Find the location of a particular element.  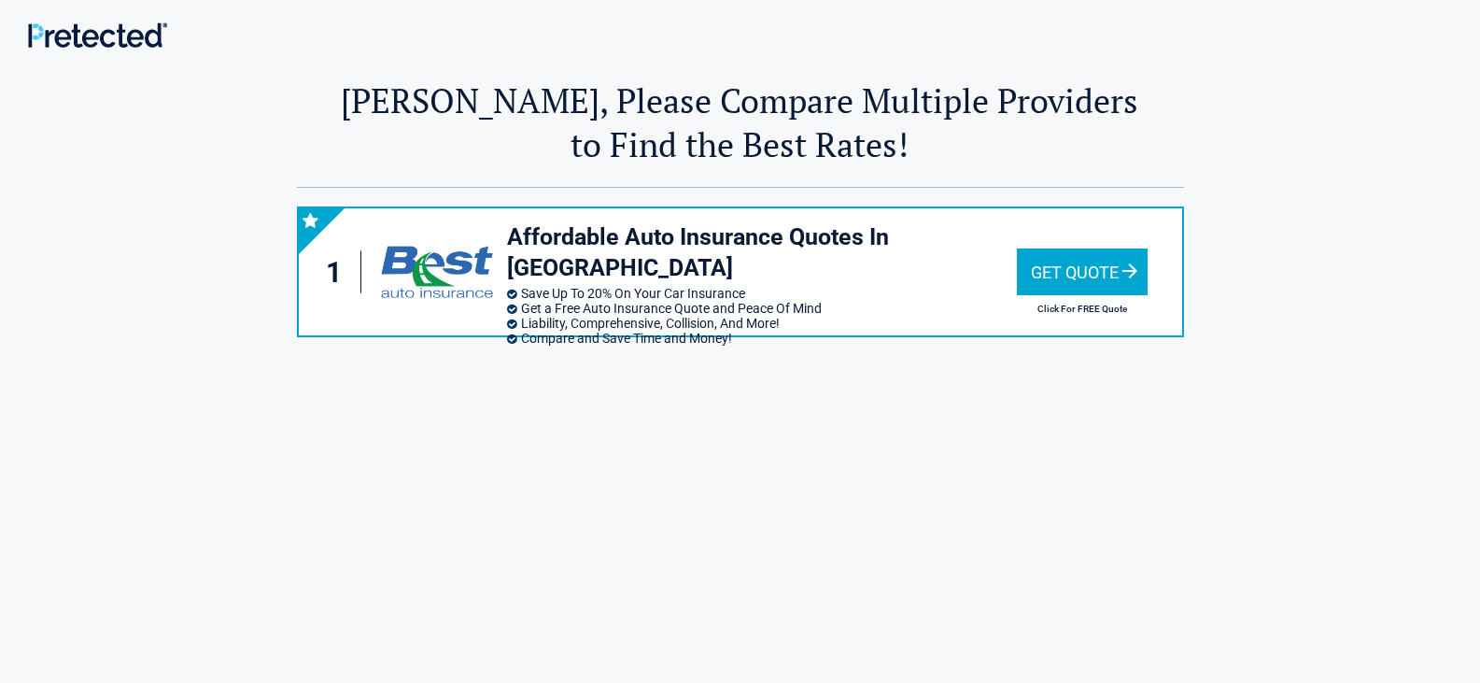

div: Get Quote is located at coordinates (1082, 272).